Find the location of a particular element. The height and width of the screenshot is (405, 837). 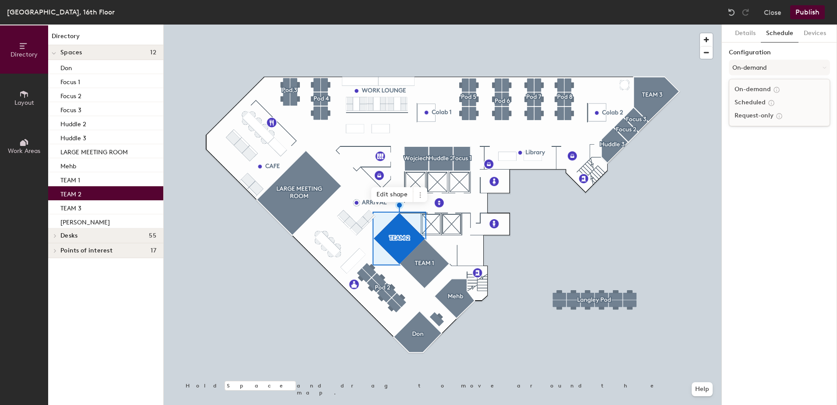

p: TEAM 3 is located at coordinates (71, 207).